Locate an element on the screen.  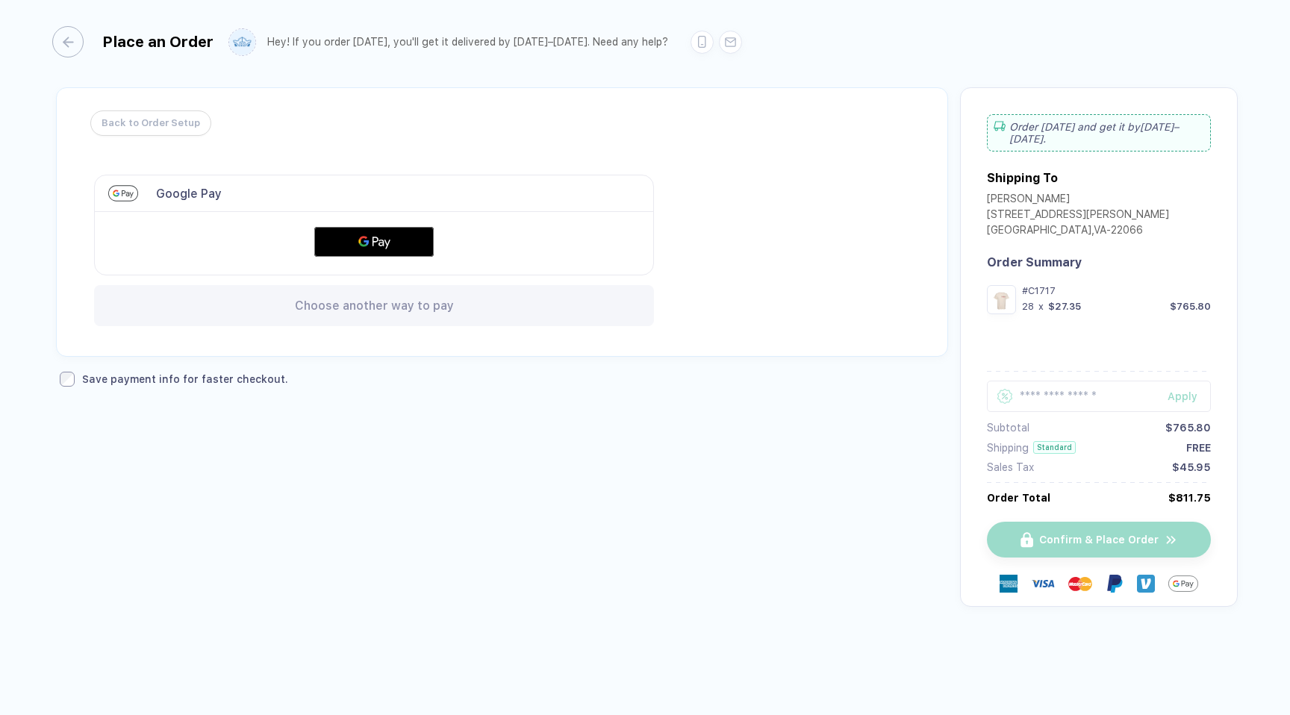
img: user profile is located at coordinates (242, 42).